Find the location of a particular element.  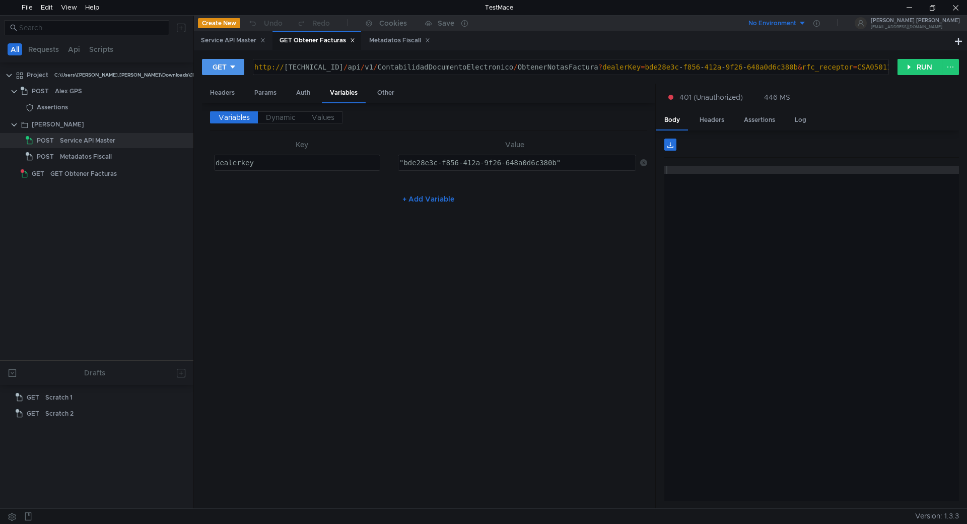

button: RUN is located at coordinates (920, 67).